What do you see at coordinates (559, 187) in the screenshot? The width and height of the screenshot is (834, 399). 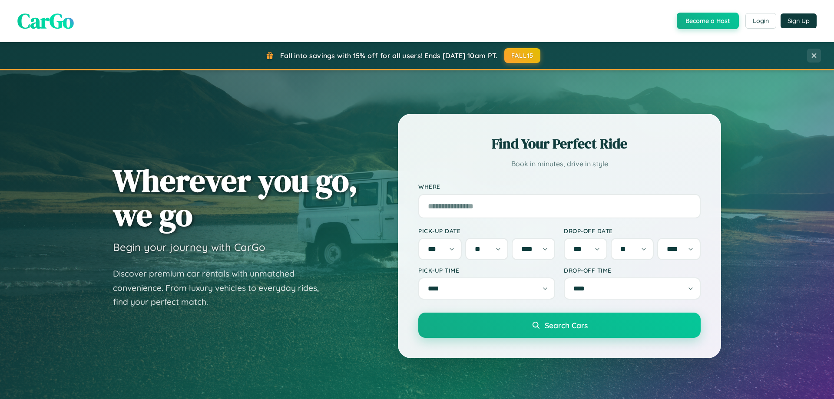 I see `label: Where` at bounding box center [559, 187].